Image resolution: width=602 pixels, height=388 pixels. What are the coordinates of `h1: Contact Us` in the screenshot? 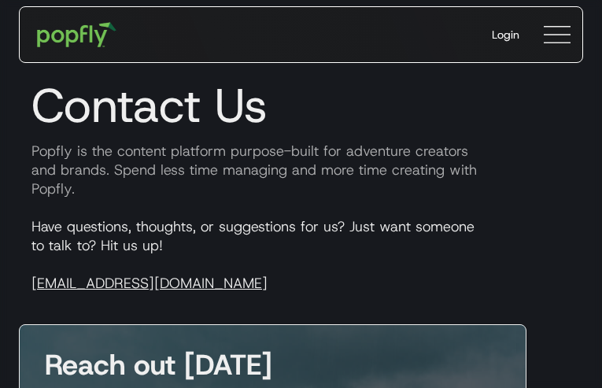 It's located at (301, 105).